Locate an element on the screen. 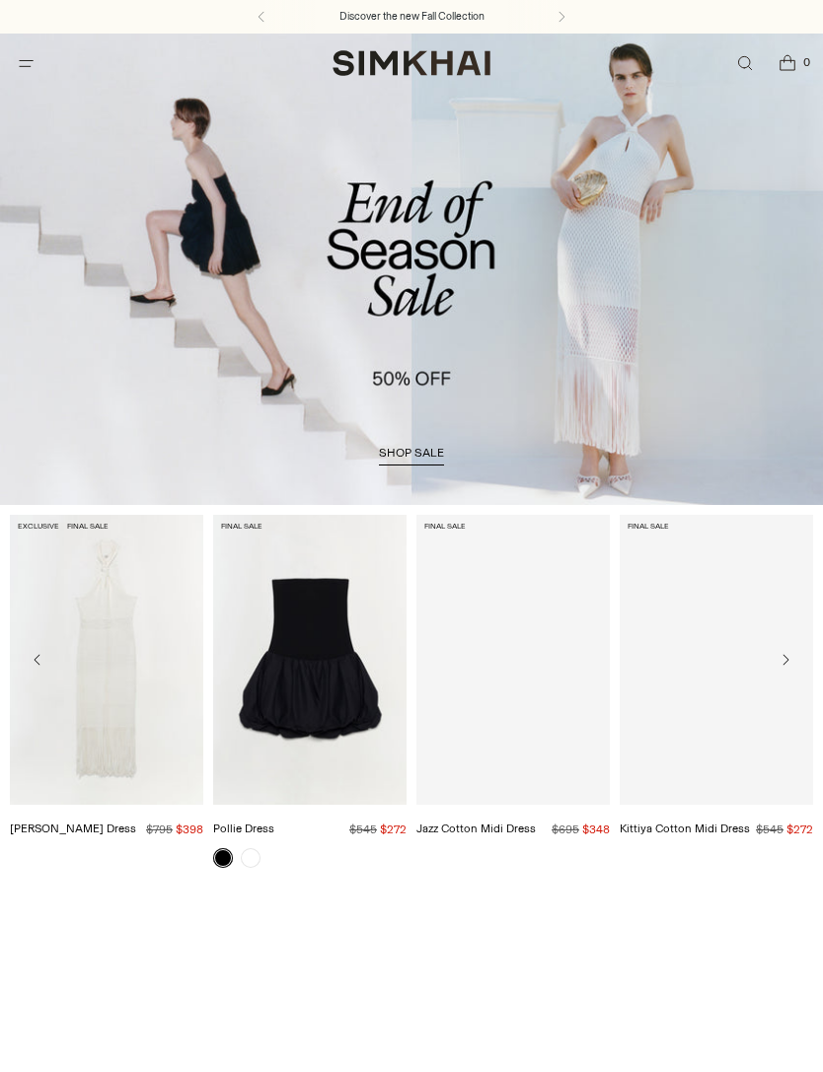  a: Sanchez Dress is located at coordinates (107, 660).